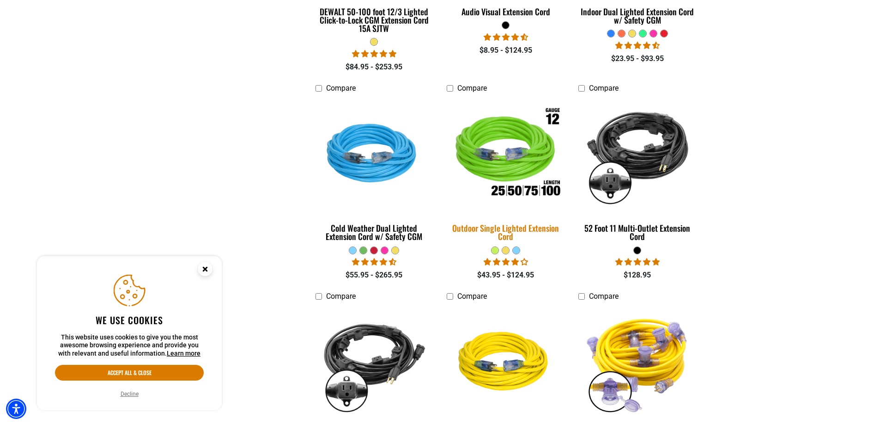 The image size is (880, 425). Describe the element at coordinates (638, 45) in the screenshot. I see `span: 4.40 stars` at that location.